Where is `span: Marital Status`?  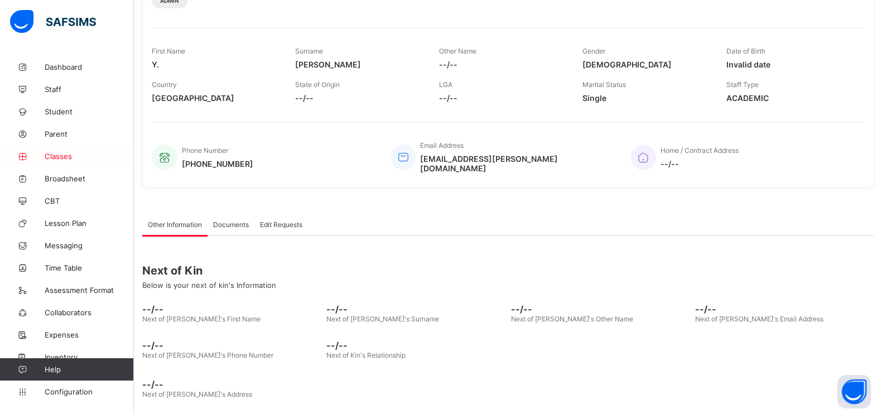 span: Marital Status is located at coordinates (604, 84).